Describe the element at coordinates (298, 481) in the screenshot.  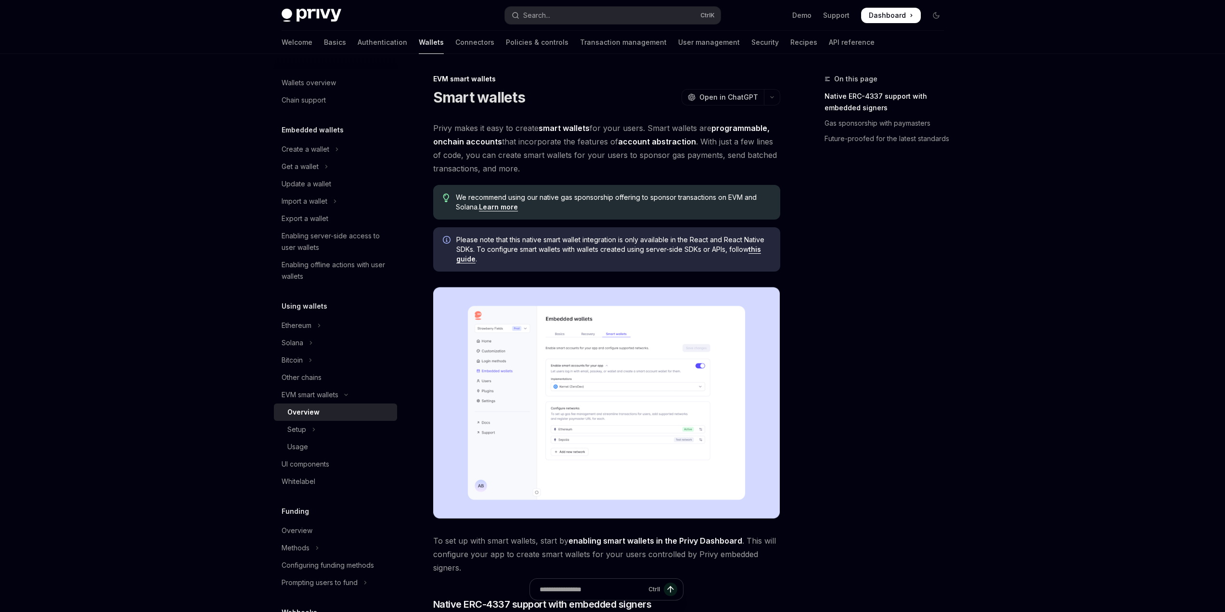
I see `div: Whitelabel` at that location.